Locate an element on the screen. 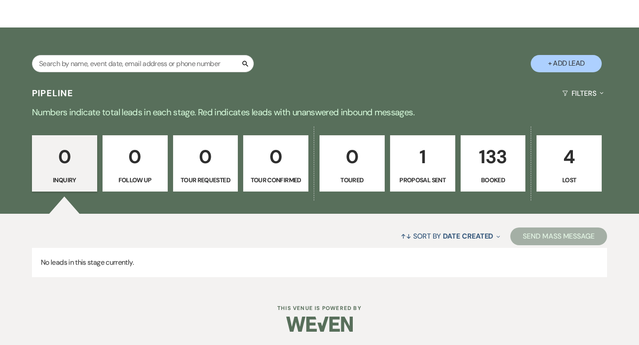 This screenshot has height=345, width=639. input: Search by name, event date, email address or phone number is located at coordinates (143, 63).